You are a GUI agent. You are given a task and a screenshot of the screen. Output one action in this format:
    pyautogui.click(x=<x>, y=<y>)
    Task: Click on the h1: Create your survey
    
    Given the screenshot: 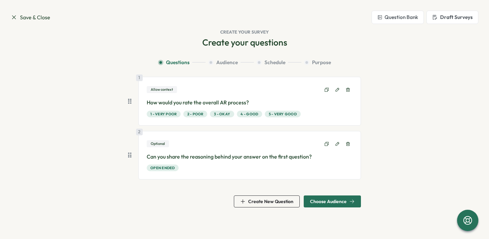 What is the action you would take?
    pyautogui.click(x=245, y=32)
    